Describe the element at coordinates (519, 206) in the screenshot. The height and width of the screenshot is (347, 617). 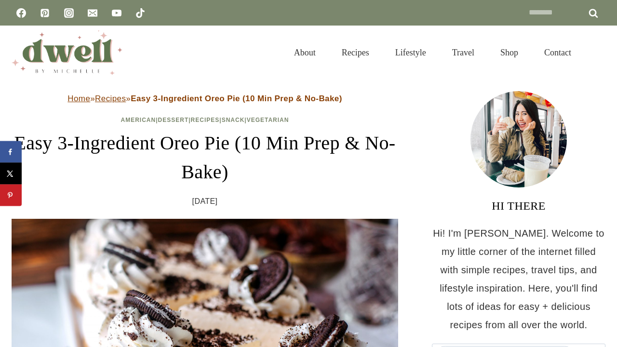
I see `h3: HI THERE` at that location.